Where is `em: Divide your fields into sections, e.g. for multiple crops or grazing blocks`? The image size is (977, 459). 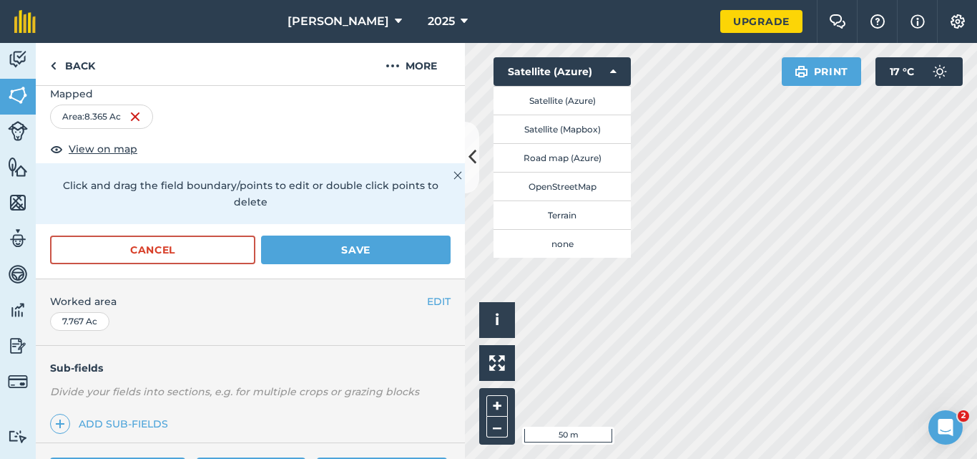 em: Divide your fields into sections, e.g. for multiple crops or grazing blocks is located at coordinates (235, 391).